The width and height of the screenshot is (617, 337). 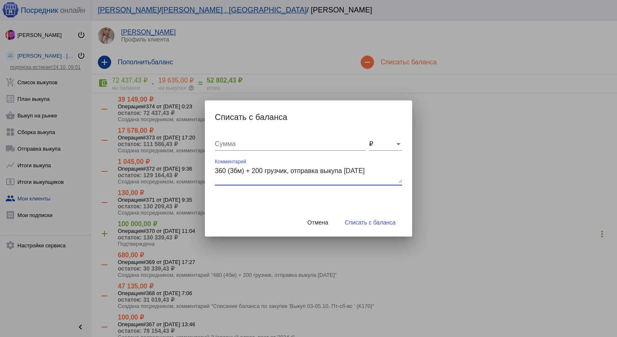 What do you see at coordinates (318, 222) in the screenshot?
I see `button: Отмена` at bounding box center [318, 222].